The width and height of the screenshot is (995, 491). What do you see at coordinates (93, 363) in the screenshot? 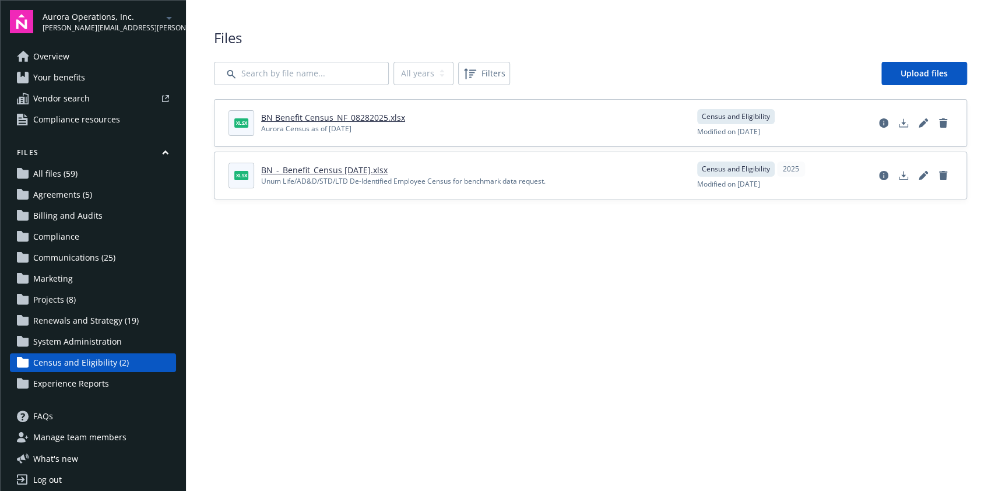
I see `a: Census and Eligibility (2)` at bounding box center [93, 363].